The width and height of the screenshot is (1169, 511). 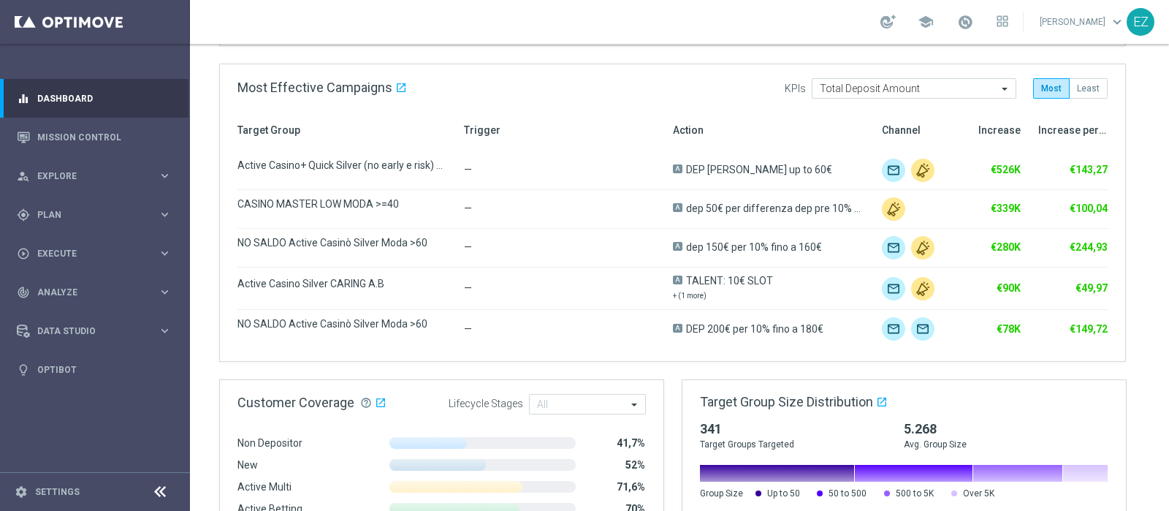 What do you see at coordinates (94, 253) in the screenshot?
I see `button: play_circle_outline Execute keyboard_arrow_right` at bounding box center [94, 253].